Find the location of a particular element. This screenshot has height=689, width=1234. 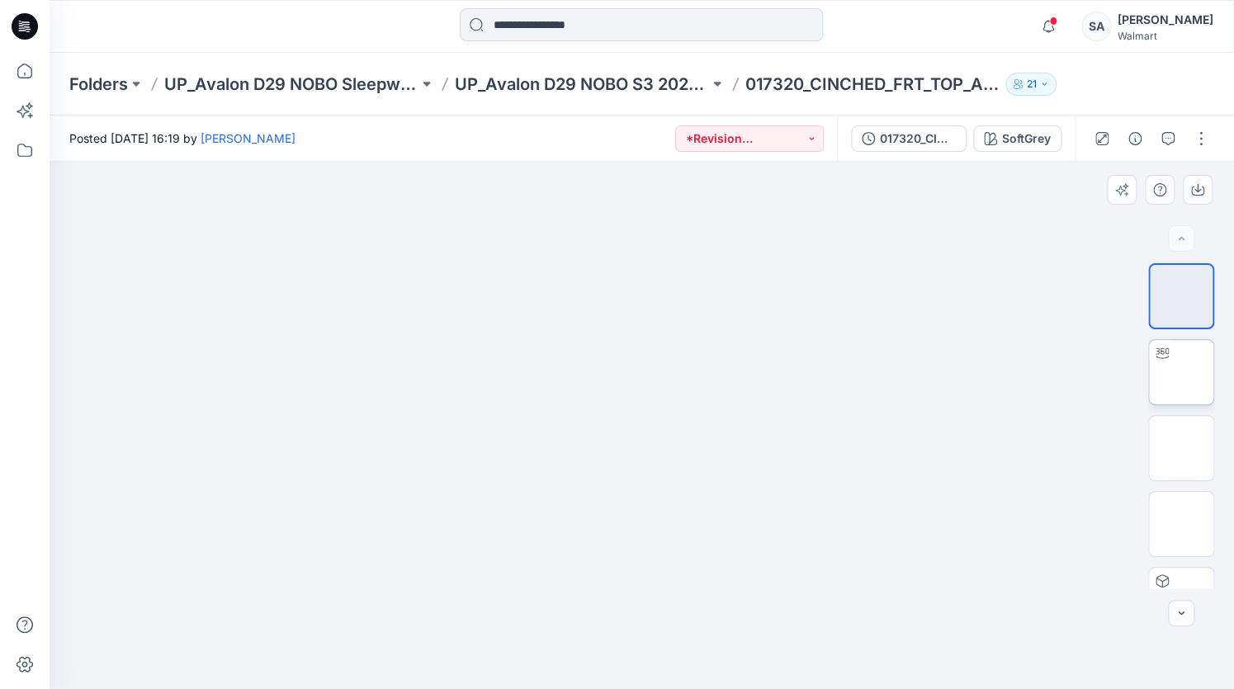

a: Folders is located at coordinates (98, 84).